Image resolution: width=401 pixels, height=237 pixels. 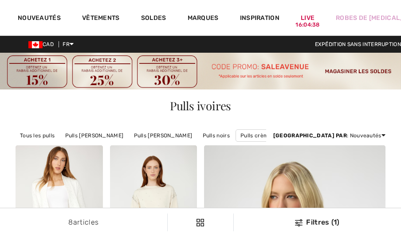 What do you see at coordinates (259, 19) in the screenshot?
I see `span: Inspiration` at bounding box center [259, 19].